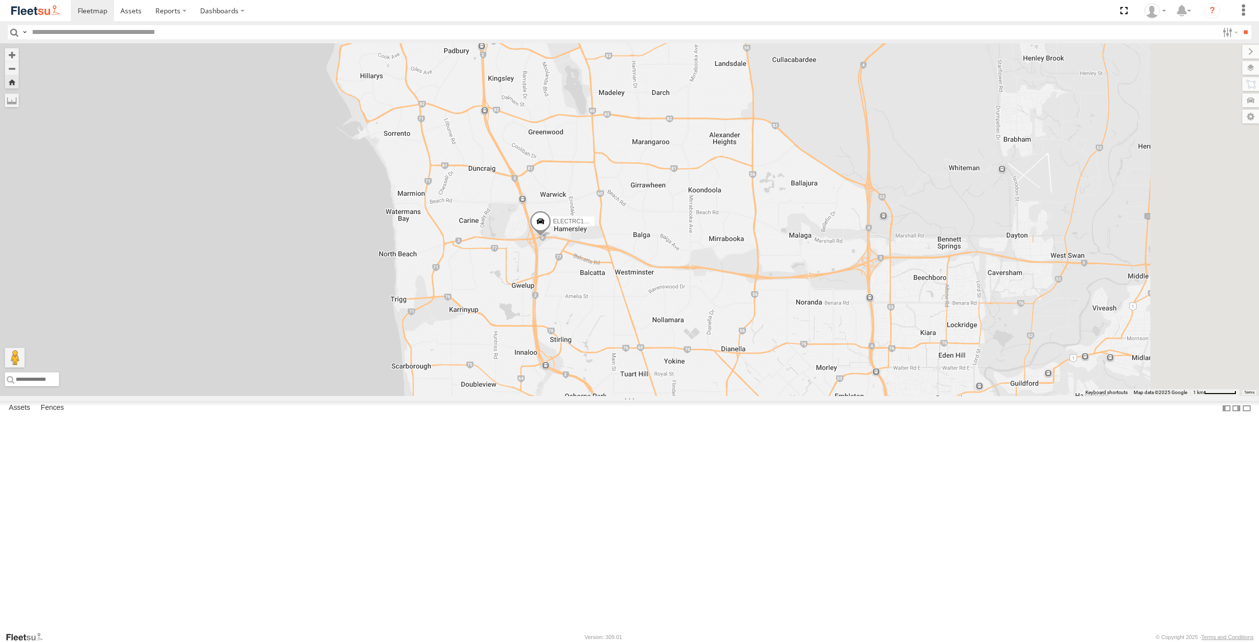 This screenshot has width=1259, height=642. I want to click on span: 1 km, so click(1199, 392).